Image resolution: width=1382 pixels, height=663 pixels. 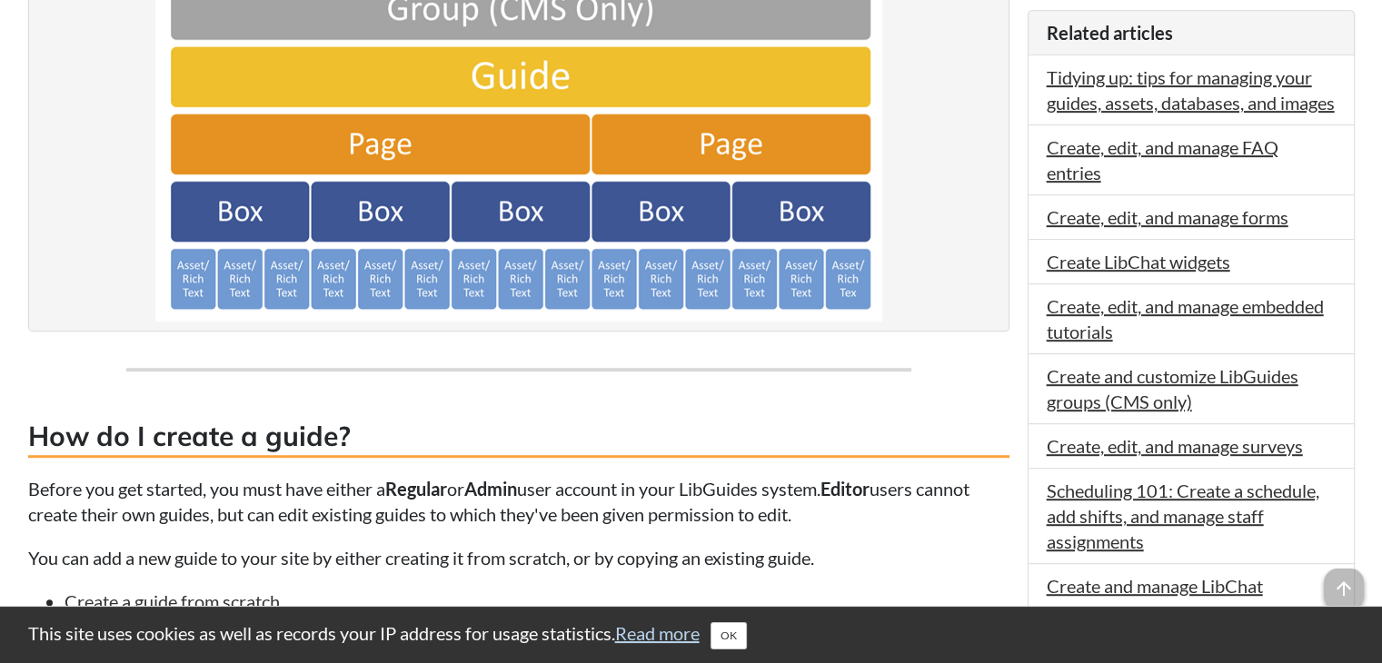 What do you see at coordinates (657, 633) in the screenshot?
I see `a: Read more` at bounding box center [657, 633].